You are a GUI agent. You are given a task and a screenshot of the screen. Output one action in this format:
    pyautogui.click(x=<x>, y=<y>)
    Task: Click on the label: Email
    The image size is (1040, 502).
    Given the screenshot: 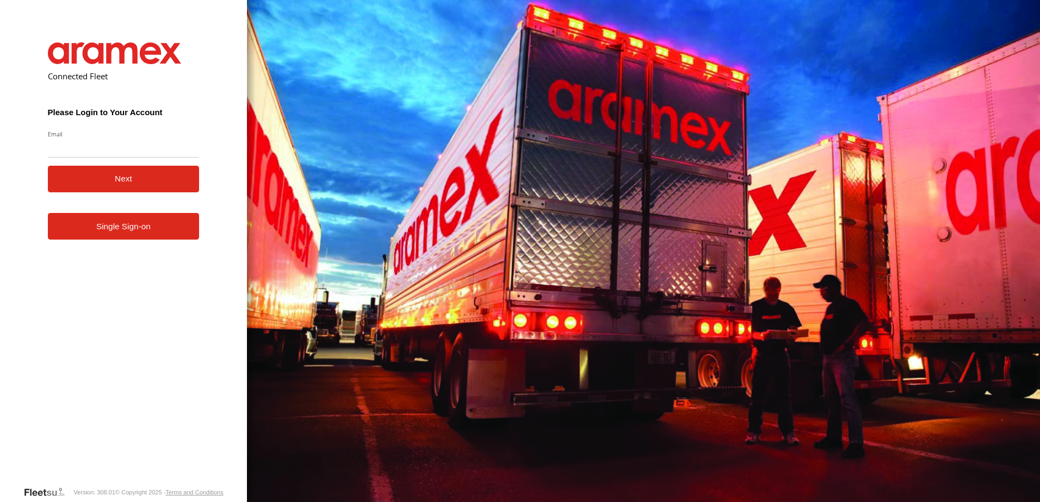 What is the action you would take?
    pyautogui.click(x=123, y=134)
    